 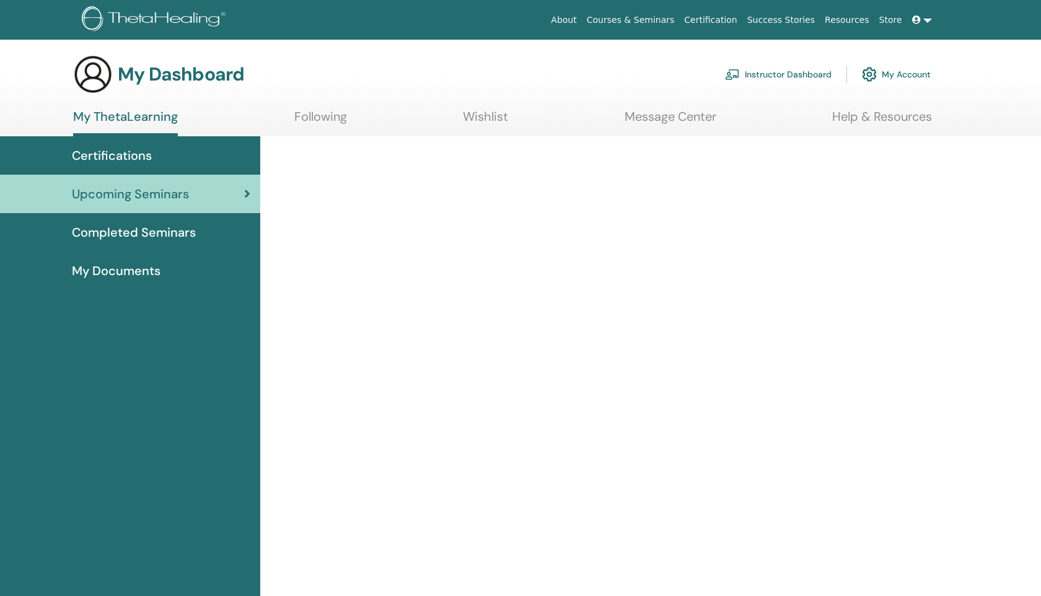 I want to click on a: Certification, so click(x=710, y=20).